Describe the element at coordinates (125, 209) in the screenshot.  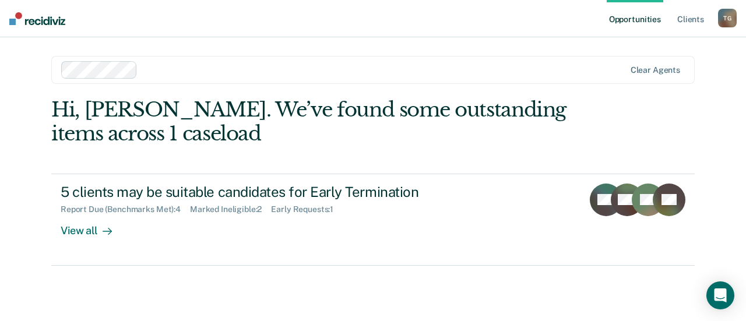
I see `div: Report Due (Benchmarks Met) : 4` at that location.